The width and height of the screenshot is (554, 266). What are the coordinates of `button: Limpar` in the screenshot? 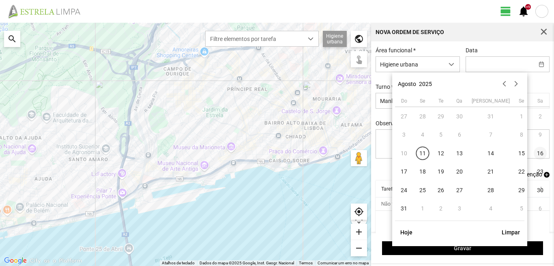 It's located at (511, 233).